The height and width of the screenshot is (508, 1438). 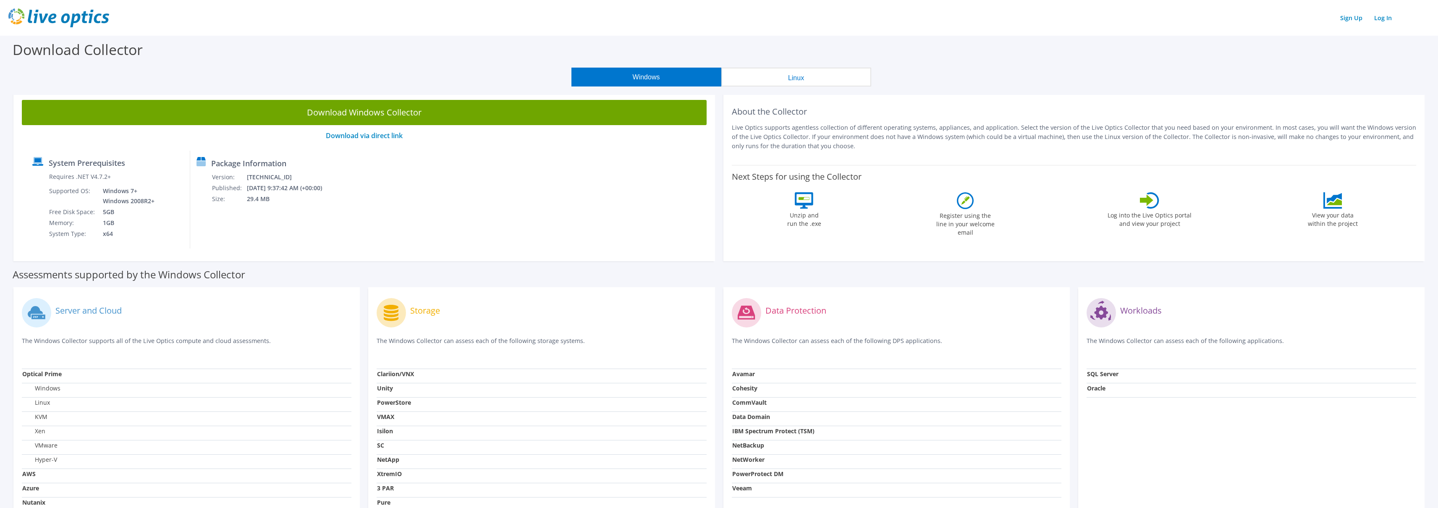 I want to click on strong: Isilon, so click(x=385, y=431).